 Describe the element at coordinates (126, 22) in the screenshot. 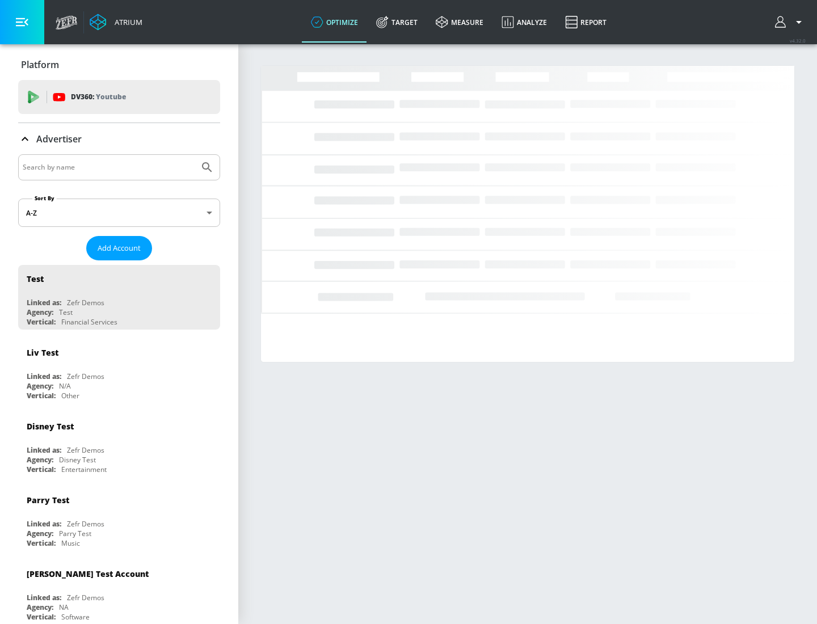

I see `div: Atrium` at that location.